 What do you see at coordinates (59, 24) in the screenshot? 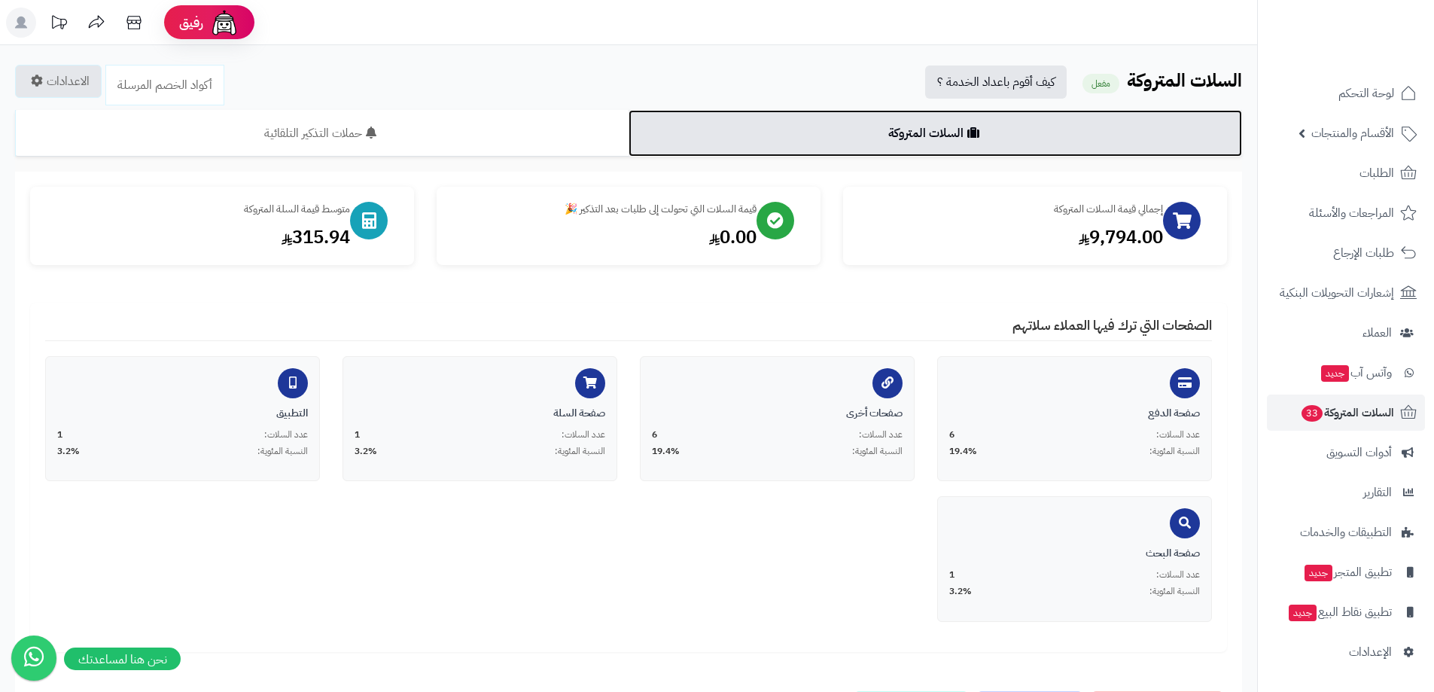
I see `a: تحديثات المنصة` at bounding box center [59, 24].